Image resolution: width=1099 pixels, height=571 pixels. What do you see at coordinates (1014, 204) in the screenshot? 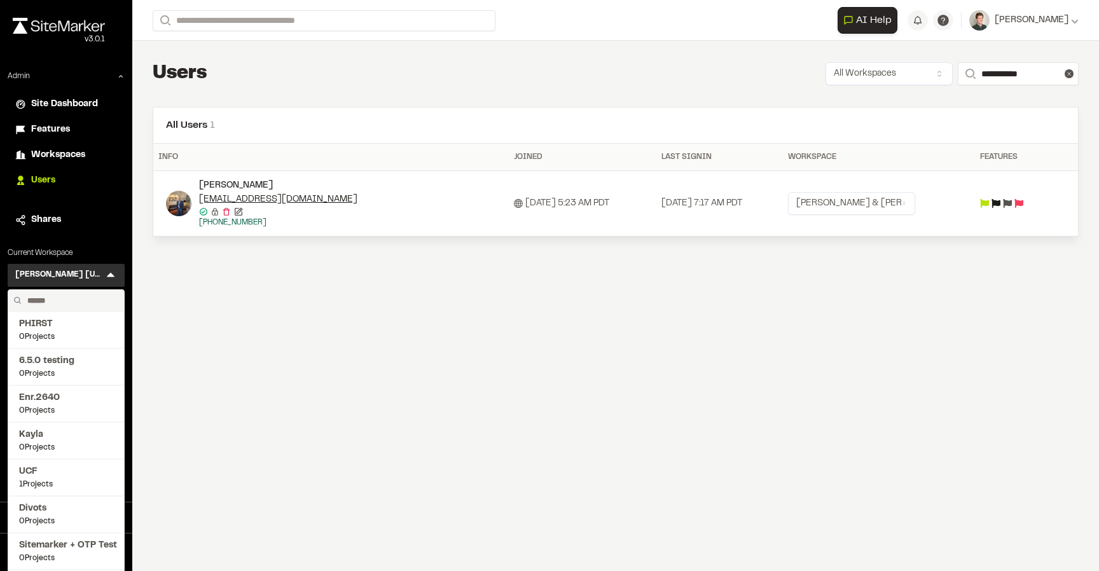
I see `div: Feature flags` at bounding box center [1014, 204].